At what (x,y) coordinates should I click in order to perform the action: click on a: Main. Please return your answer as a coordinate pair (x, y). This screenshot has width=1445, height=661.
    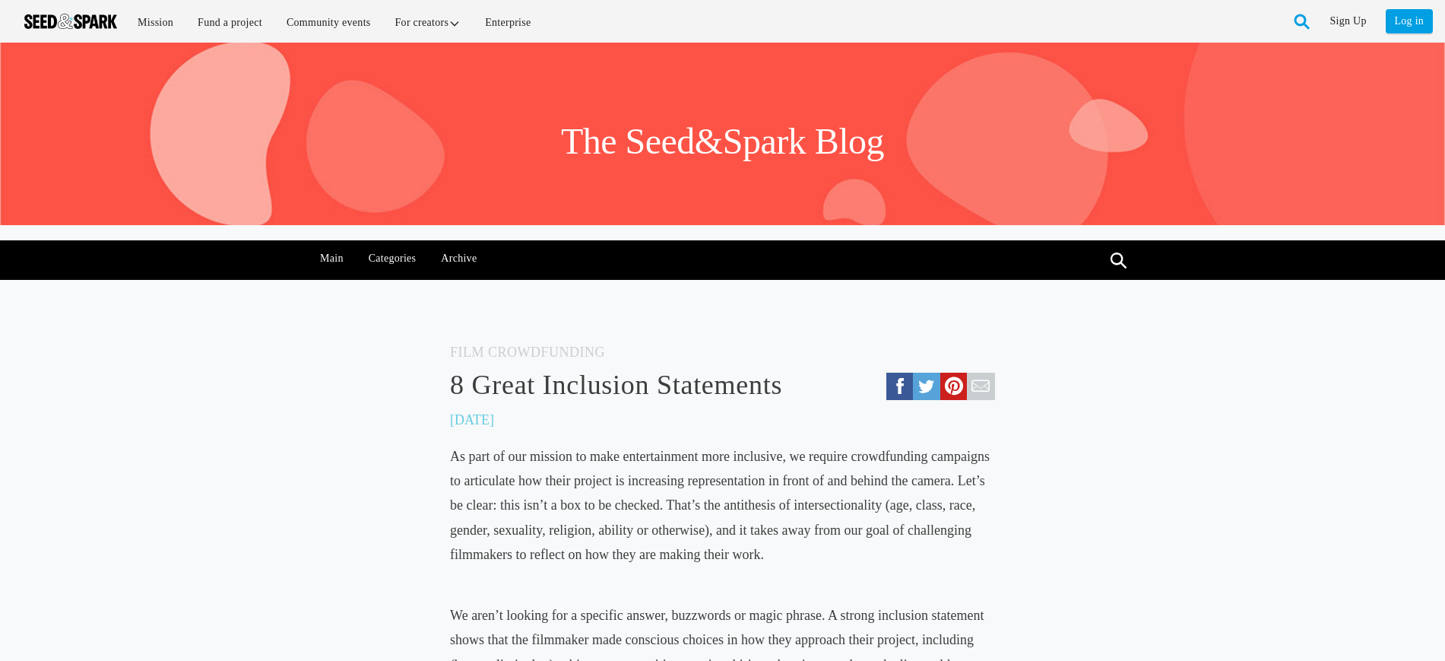
    Looking at the image, I should click on (332, 258).